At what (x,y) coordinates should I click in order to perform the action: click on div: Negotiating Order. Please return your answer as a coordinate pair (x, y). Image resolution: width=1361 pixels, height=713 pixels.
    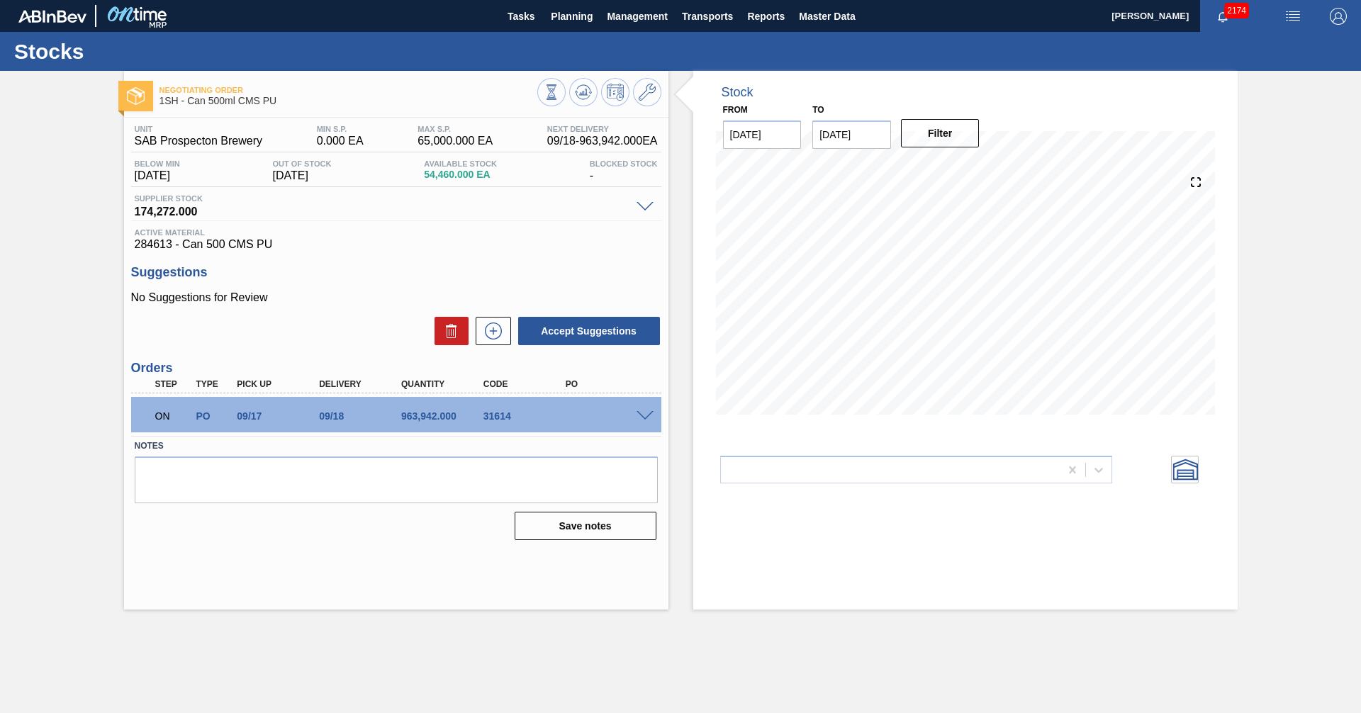
    Looking at the image, I should click on (173, 416).